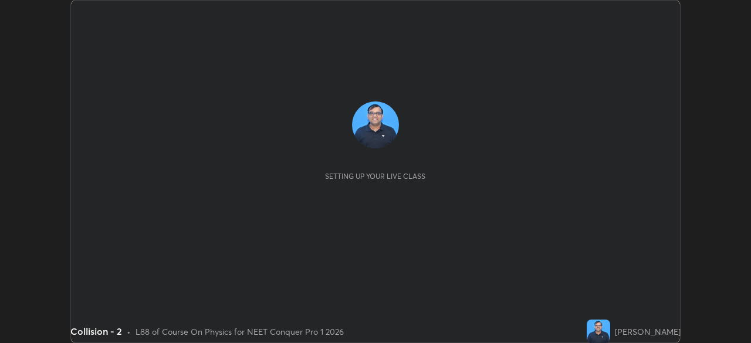 The image size is (751, 343). What do you see at coordinates (375, 176) in the screenshot?
I see `div: Setting up your live class` at bounding box center [375, 176].